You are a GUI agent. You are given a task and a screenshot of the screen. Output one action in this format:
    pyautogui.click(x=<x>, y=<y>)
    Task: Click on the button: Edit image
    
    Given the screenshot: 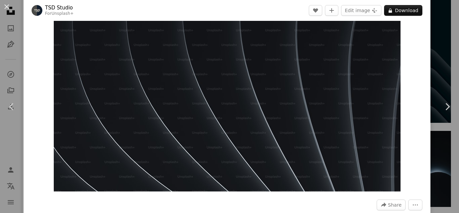 What is the action you would take?
    pyautogui.click(x=361, y=10)
    